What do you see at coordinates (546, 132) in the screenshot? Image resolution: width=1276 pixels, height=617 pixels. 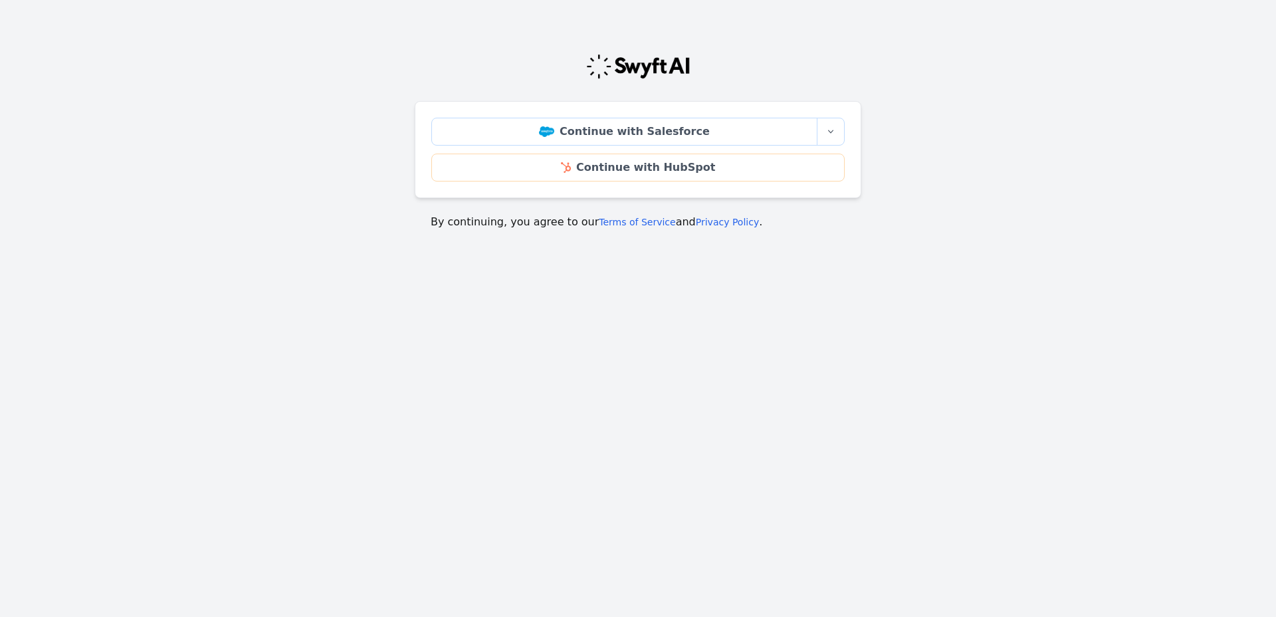 I see `img: Salesforce` at bounding box center [546, 132].